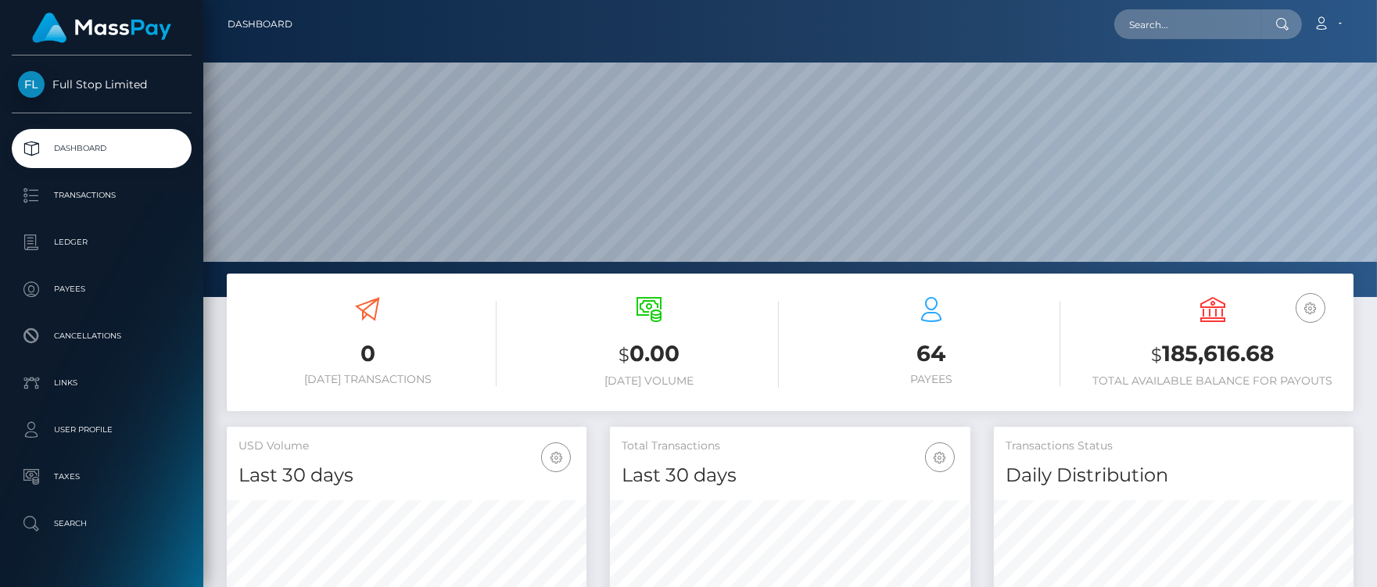 Image resolution: width=1377 pixels, height=587 pixels. What do you see at coordinates (1174, 446) in the screenshot?
I see `h5: Transactions Status` at bounding box center [1174, 446].